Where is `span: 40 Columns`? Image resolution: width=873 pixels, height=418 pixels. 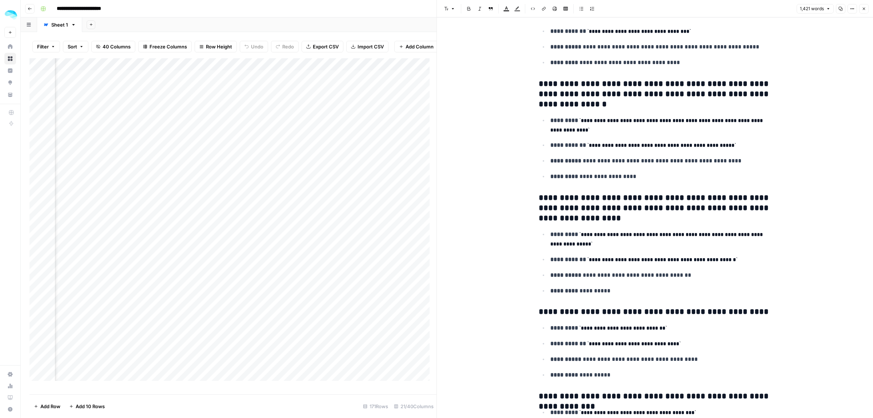
span: 40 Columns is located at coordinates (116, 47).